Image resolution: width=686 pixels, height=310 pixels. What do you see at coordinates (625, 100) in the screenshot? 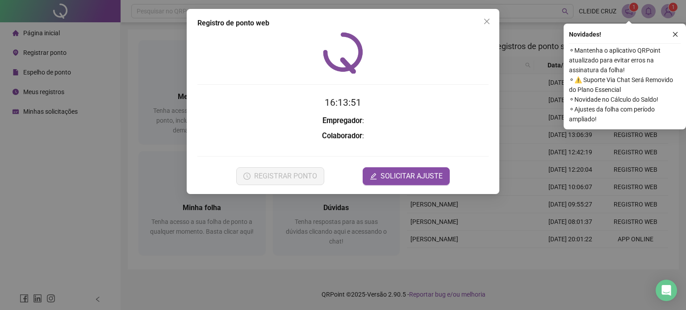
I see `span: ⚬ Novidade no Cálculo do Saldo!` at bounding box center [625, 100].